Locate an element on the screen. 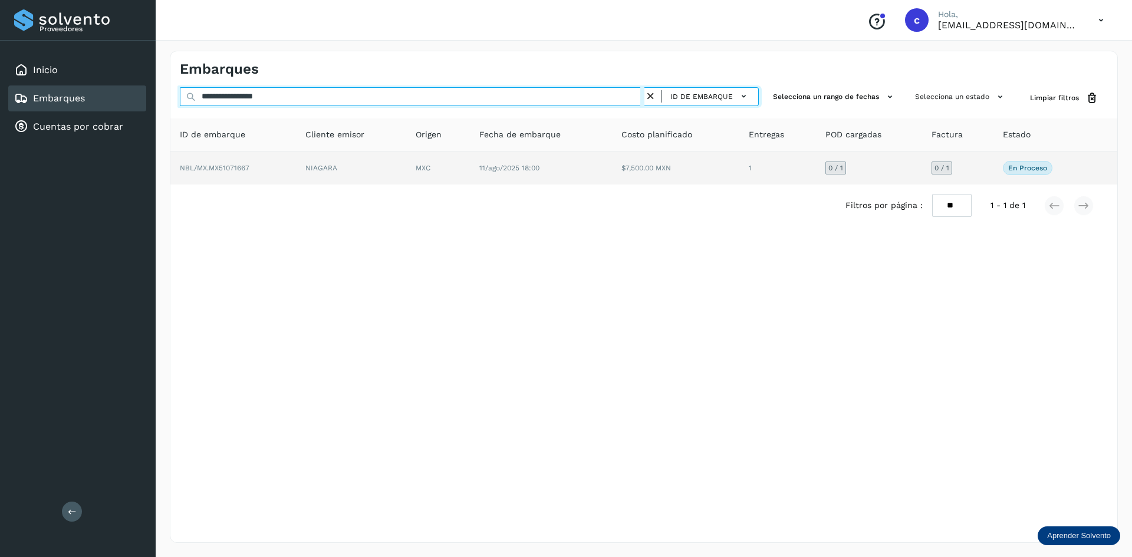 The width and height of the screenshot is (1132, 557). span: 1 - 1 de 1 is located at coordinates (1008, 205).